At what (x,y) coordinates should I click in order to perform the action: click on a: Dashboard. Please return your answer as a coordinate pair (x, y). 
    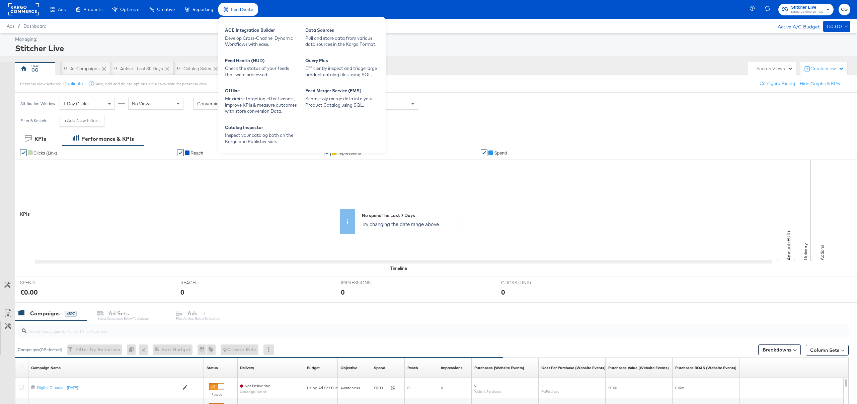
    Looking at the image, I should click on (35, 26).